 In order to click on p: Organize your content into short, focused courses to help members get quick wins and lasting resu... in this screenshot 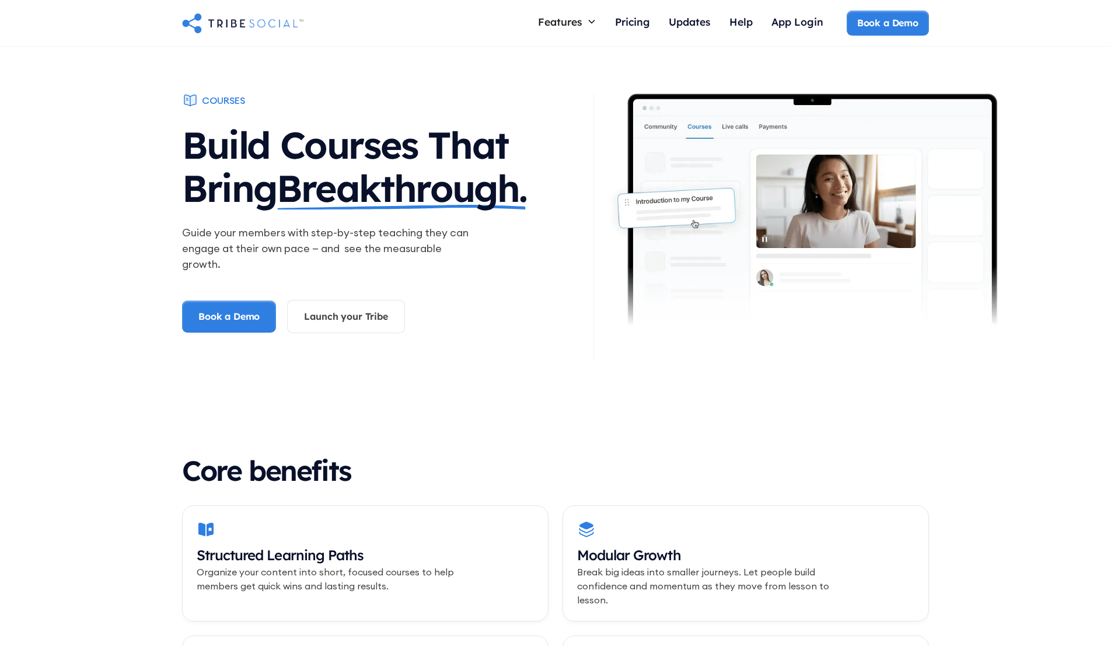, I will do `click(337, 579)`.